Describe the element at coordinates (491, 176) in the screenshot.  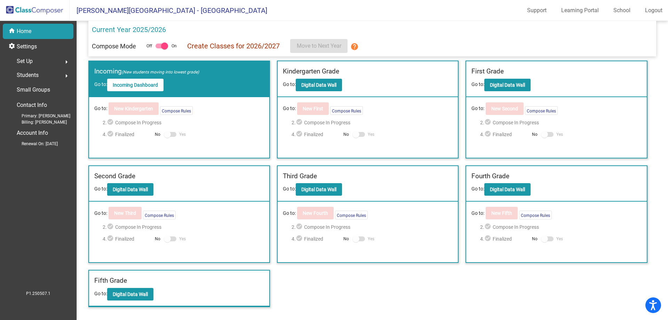
I see `label: Fourth Grade` at that location.